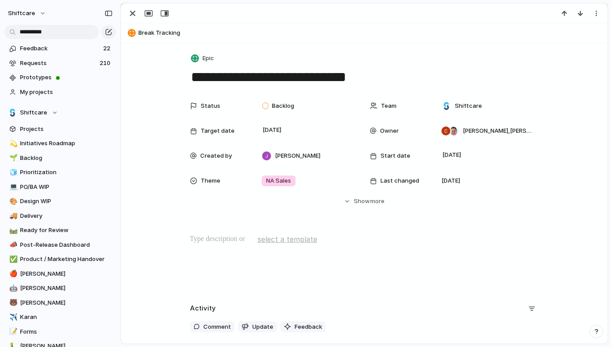  I want to click on span: Team, so click(389, 106).